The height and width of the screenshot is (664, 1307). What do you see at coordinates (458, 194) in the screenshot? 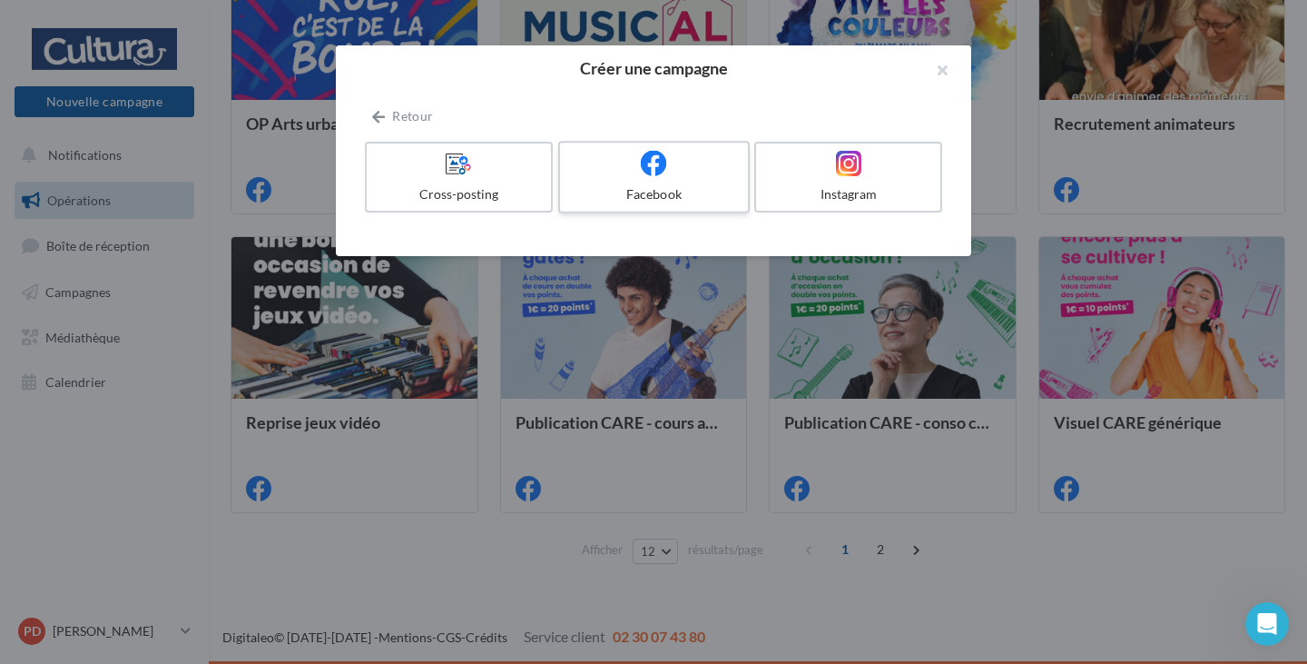
I see `div: Cross-posting` at bounding box center [458, 194].